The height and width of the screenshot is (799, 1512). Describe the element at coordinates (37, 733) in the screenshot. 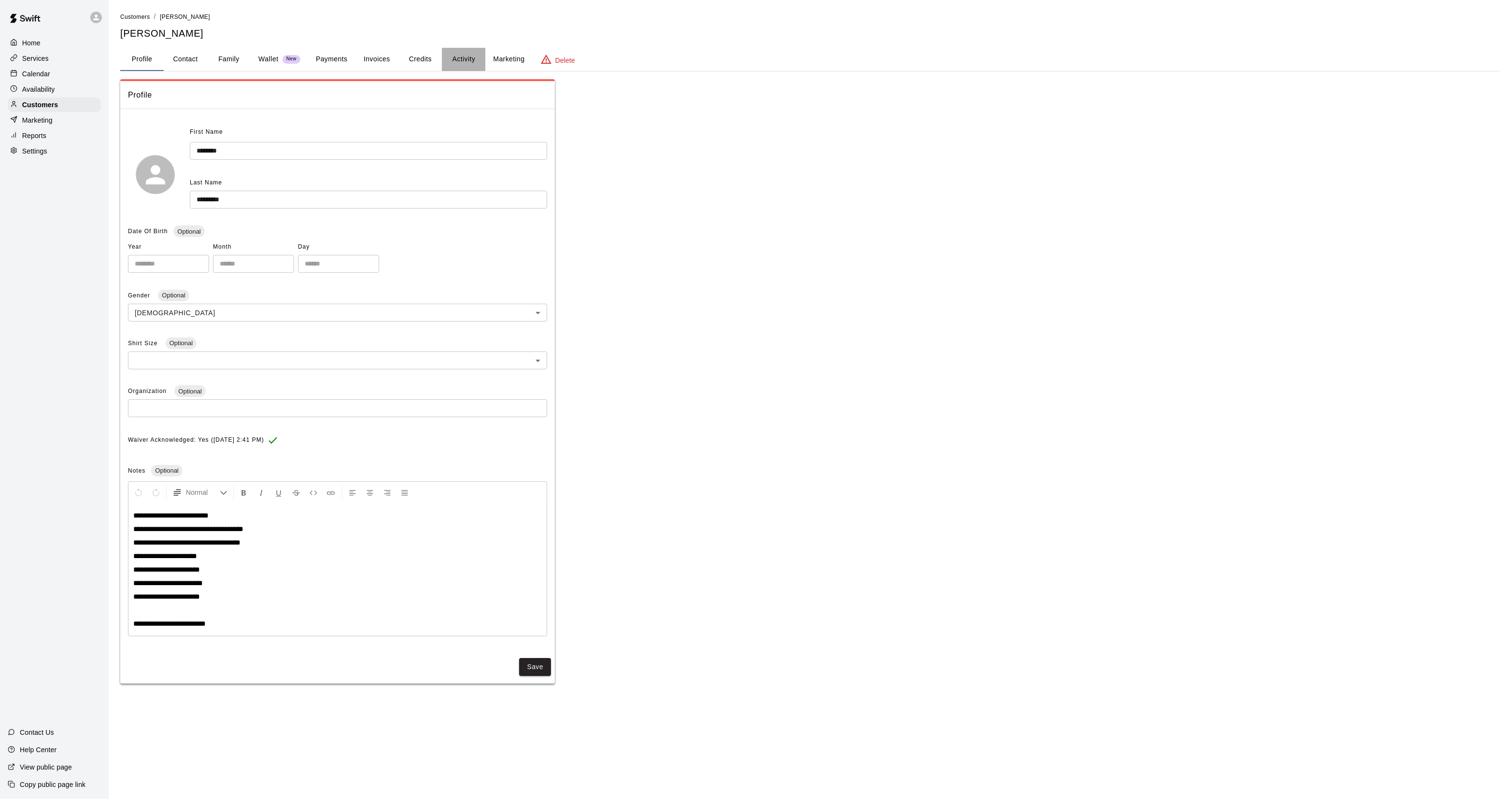

I see `p: Contact Us` at that location.